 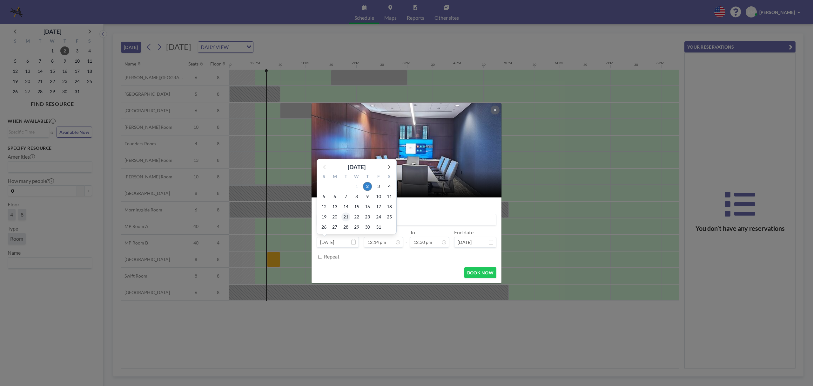 I want to click on span: Saturday, October 25, 2025, so click(x=389, y=217).